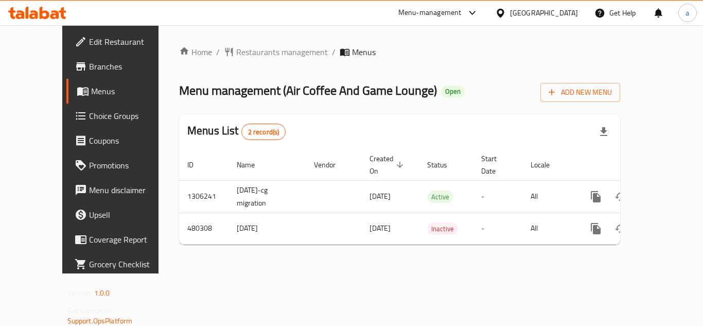 This screenshot has width=703, height=326. Describe the element at coordinates (453, 92) in the screenshot. I see `div: Open` at that location.